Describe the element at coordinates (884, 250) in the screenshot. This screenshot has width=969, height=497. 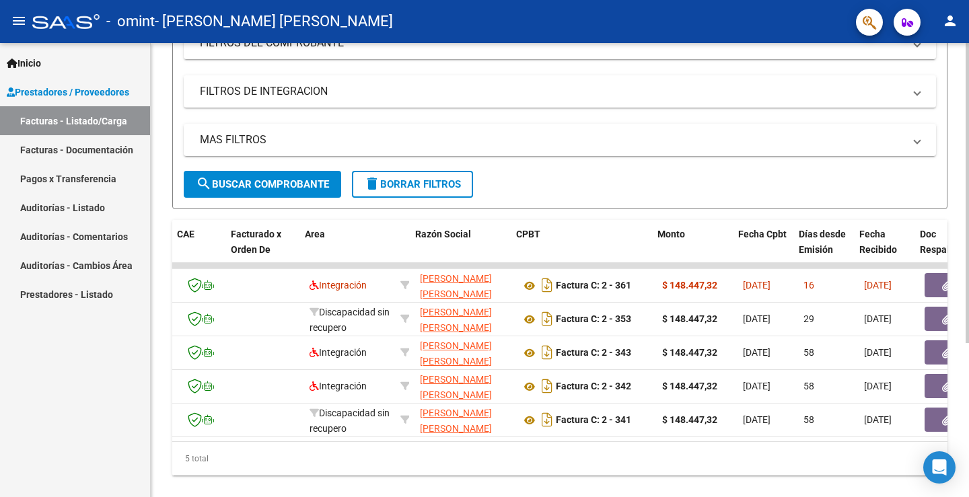
I see `datatable-header-cell: Fecha Recibido` at that location.